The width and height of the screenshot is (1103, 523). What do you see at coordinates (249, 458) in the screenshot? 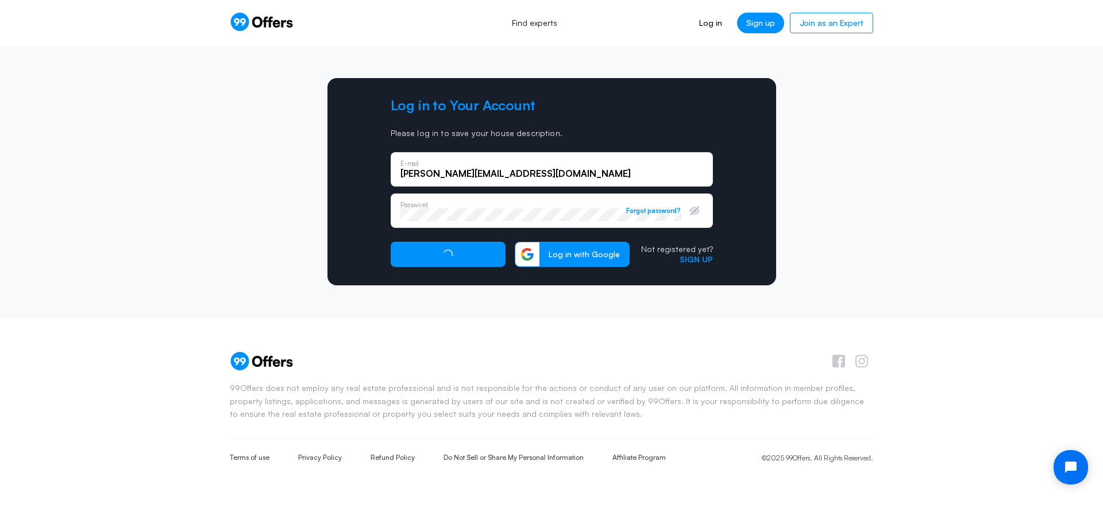
I see `a: Terms of use` at bounding box center [249, 458].